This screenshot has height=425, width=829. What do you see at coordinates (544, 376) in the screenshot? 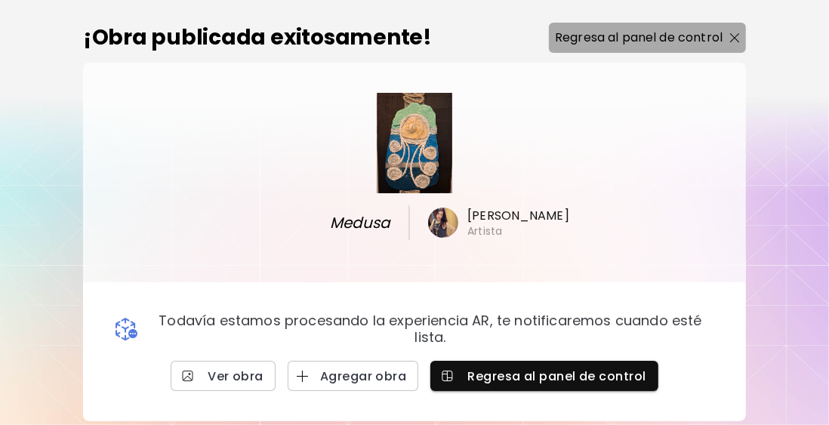
I see `span: Regresa al panel de control` at bounding box center [544, 376].